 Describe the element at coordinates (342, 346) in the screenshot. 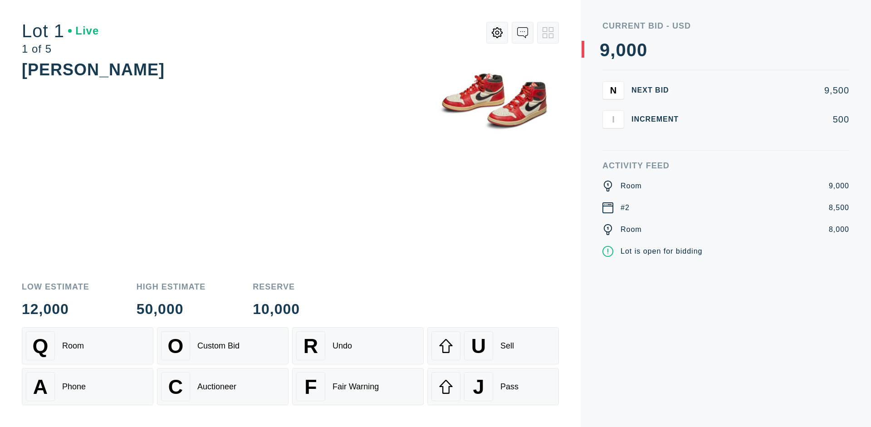

I see `div: Undo` at that location.